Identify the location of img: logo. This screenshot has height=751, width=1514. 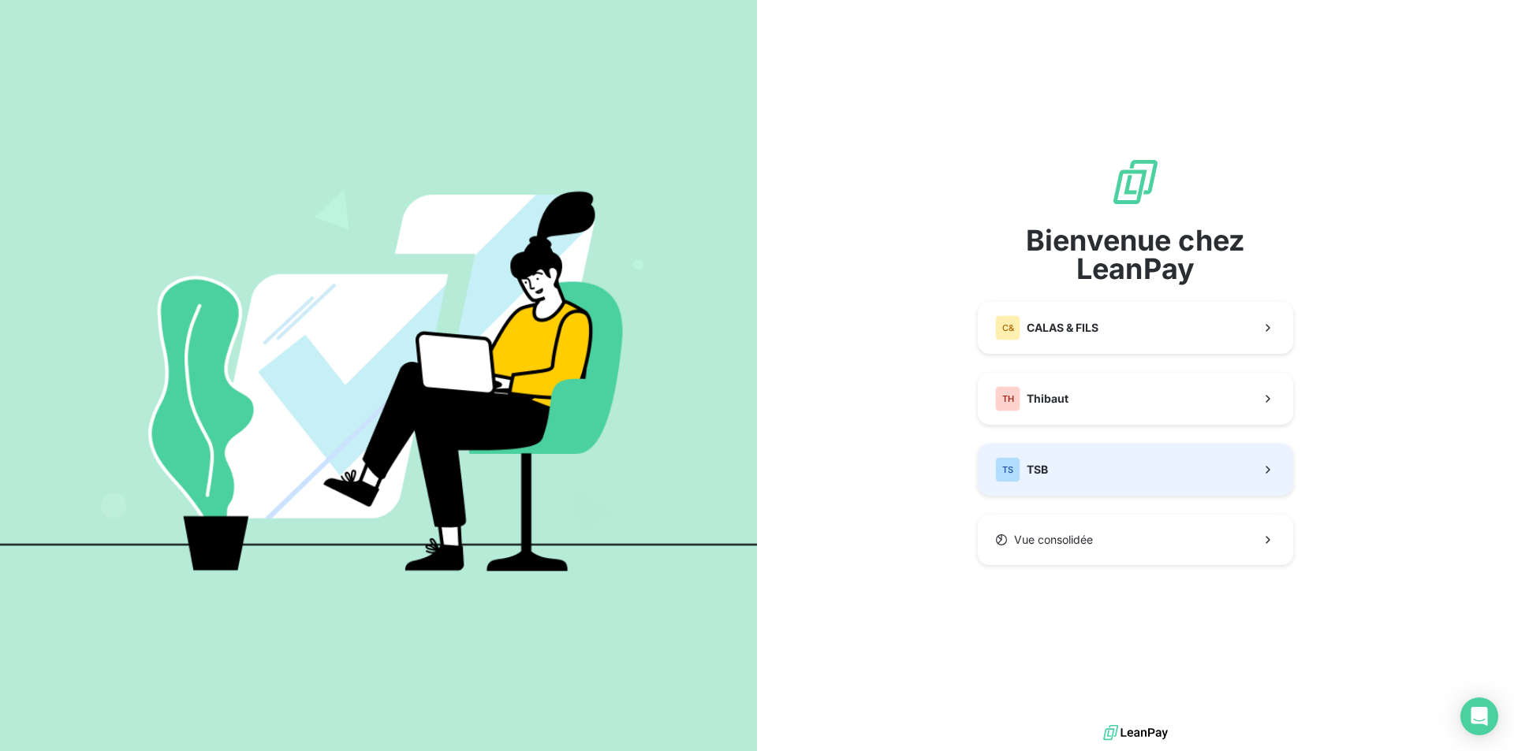
(1135, 733).